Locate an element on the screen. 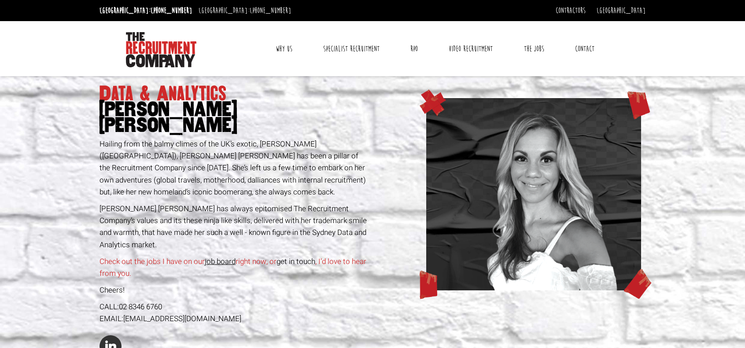 This screenshot has width=745, height=348. a: Video Recruitment is located at coordinates (471, 49).